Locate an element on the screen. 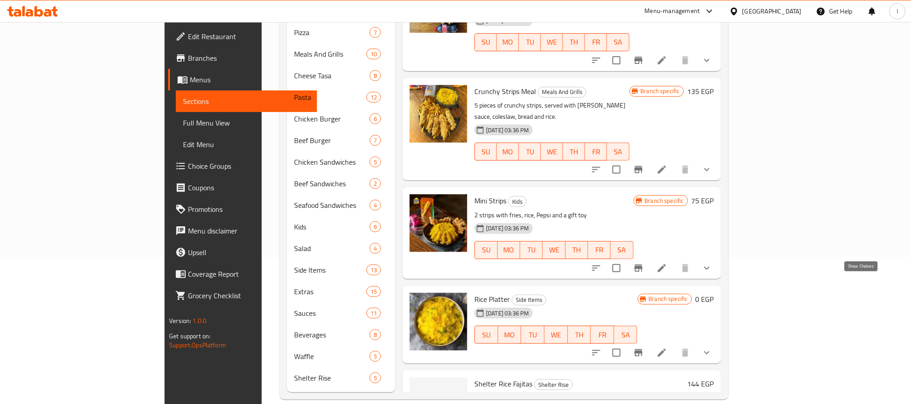 The width and height of the screenshot is (911, 404). div: Salad4 is located at coordinates (341, 248).